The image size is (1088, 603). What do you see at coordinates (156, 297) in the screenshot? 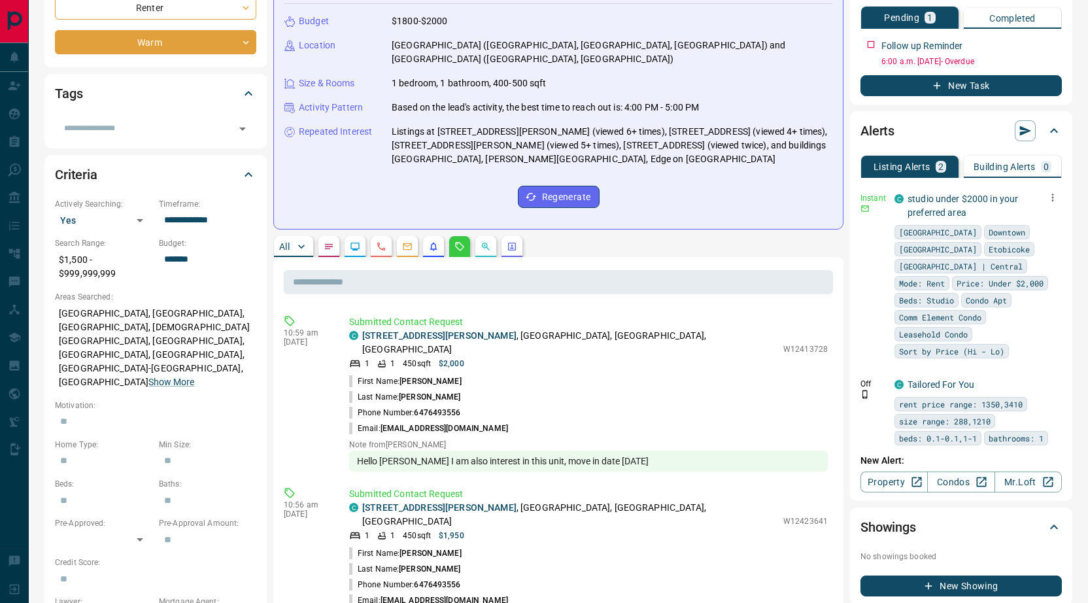
I see `p: Areas Searched:` at bounding box center [156, 297].